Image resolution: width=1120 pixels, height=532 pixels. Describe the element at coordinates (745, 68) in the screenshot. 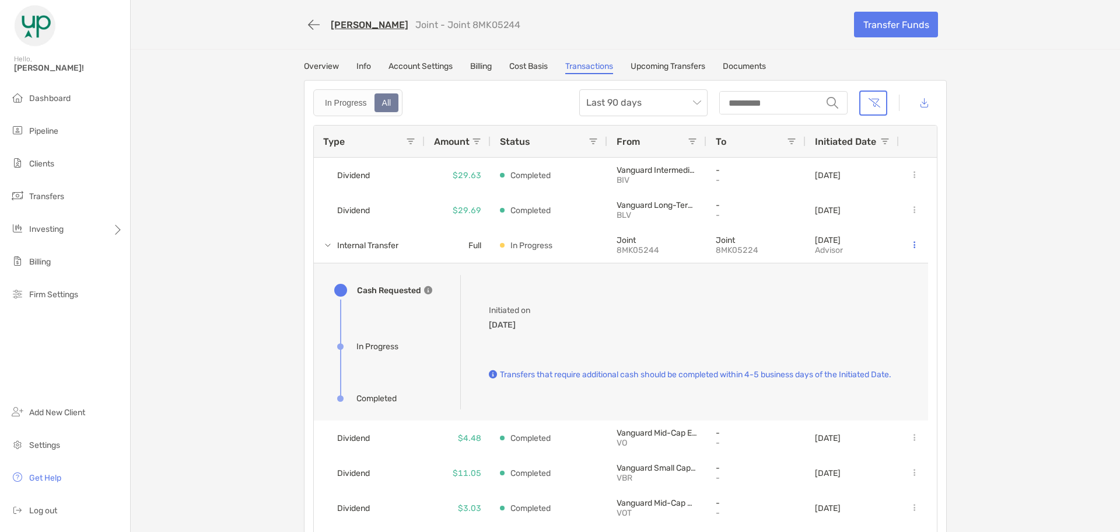

I see `a: Documents` at that location.